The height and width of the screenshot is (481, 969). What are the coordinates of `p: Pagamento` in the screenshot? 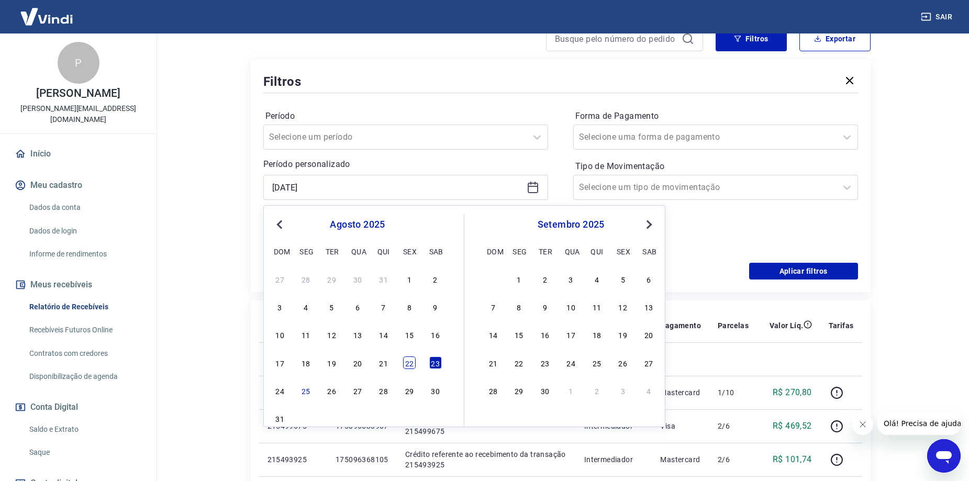 It's located at (681, 326).